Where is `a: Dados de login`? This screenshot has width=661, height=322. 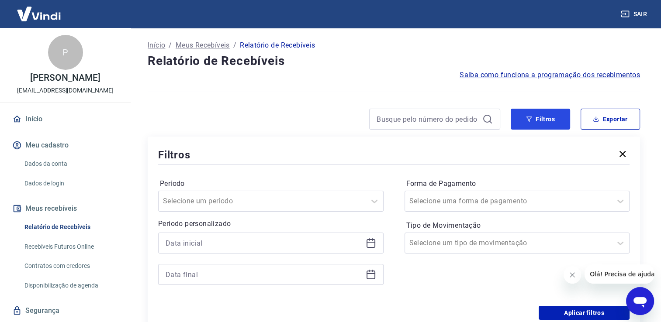
a: Dados de login is located at coordinates (70, 184).